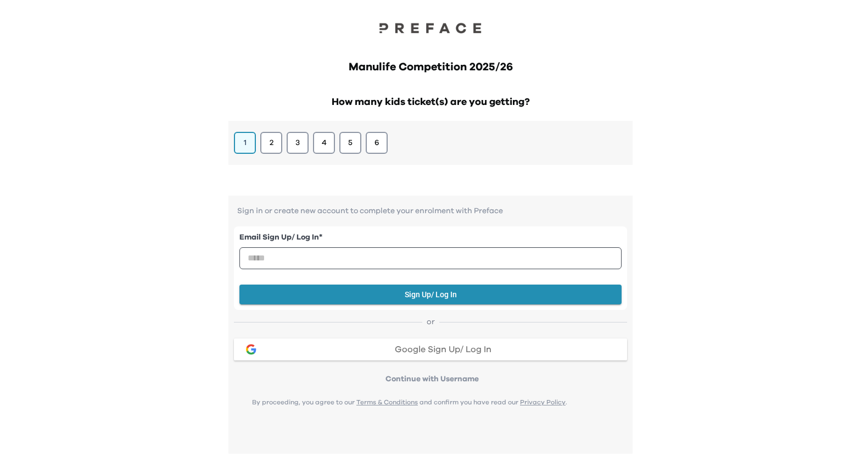 The height and width of the screenshot is (467, 861). I want to click on img: Preface Logo, so click(431, 27).